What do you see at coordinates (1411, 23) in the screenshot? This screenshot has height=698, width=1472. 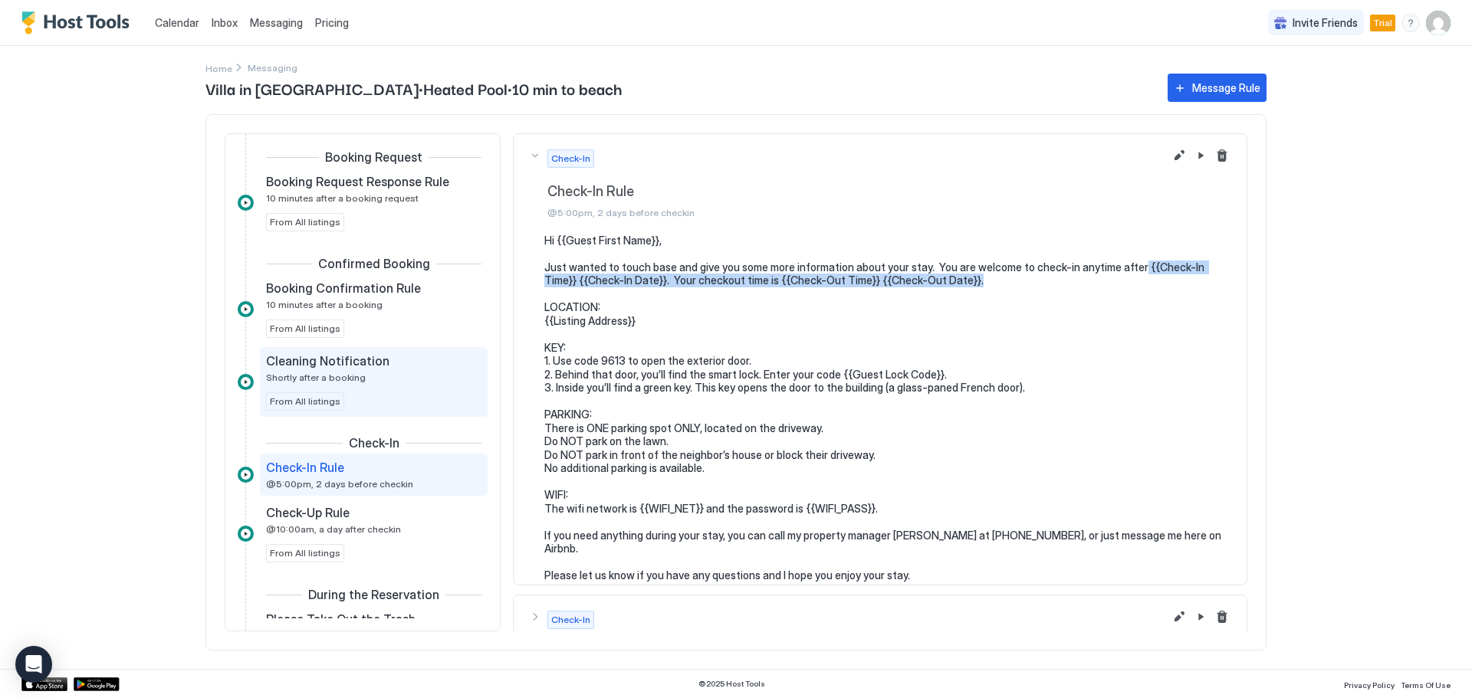 I see `div: menu` at bounding box center [1411, 23].